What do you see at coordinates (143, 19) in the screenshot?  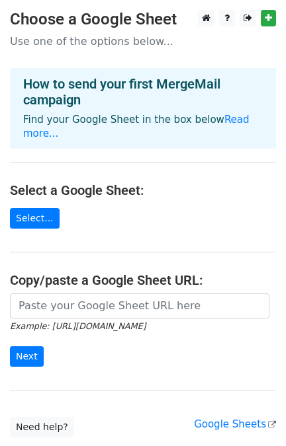 I see `h3: Choose a Google Sheet` at bounding box center [143, 19].